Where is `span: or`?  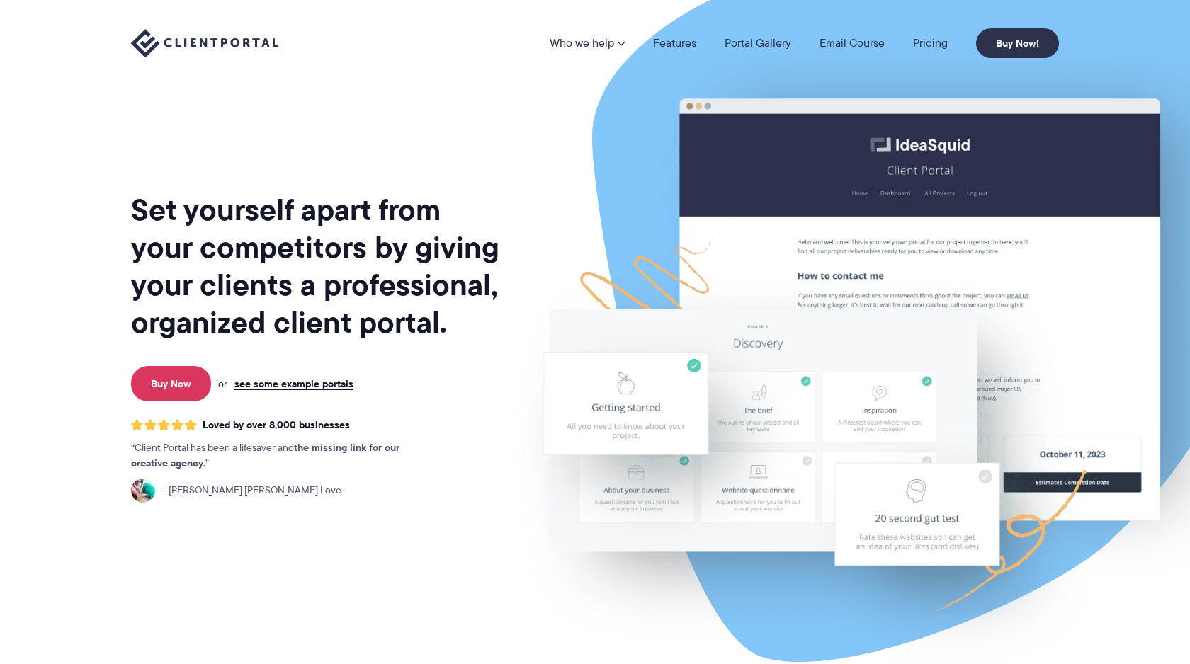 span: or is located at coordinates (222, 384).